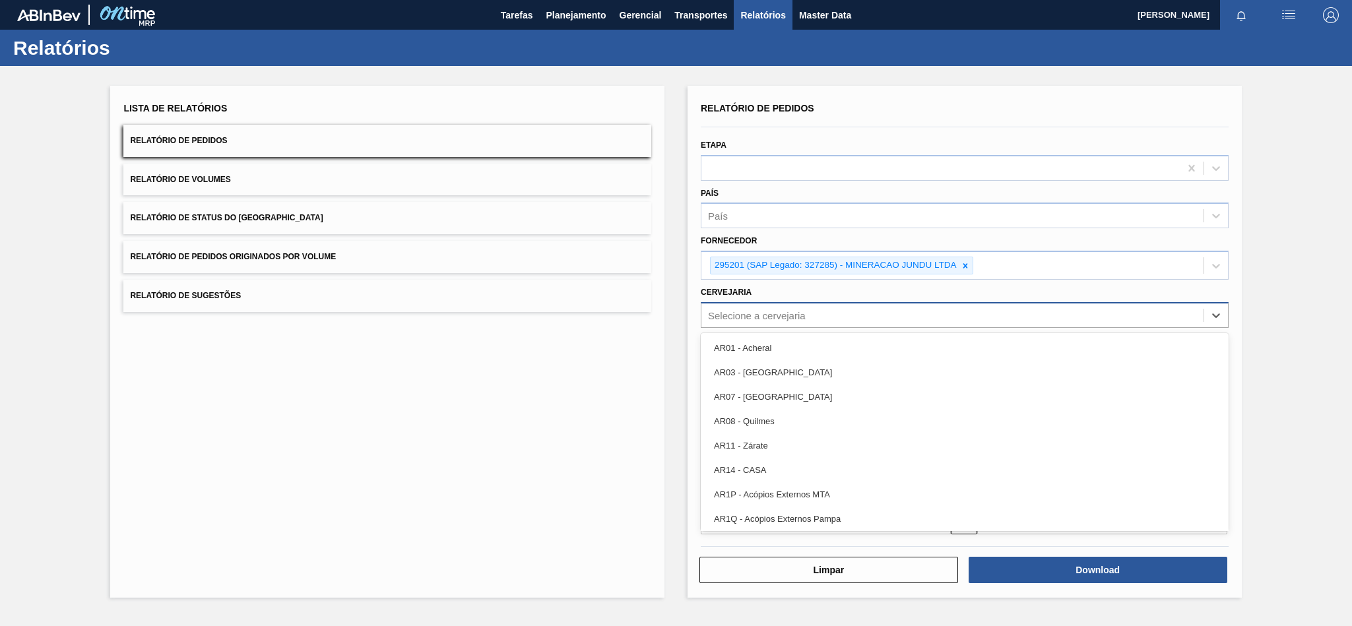  Describe the element at coordinates (965, 470) in the screenshot. I see `div: AR14 - CASA` at that location.